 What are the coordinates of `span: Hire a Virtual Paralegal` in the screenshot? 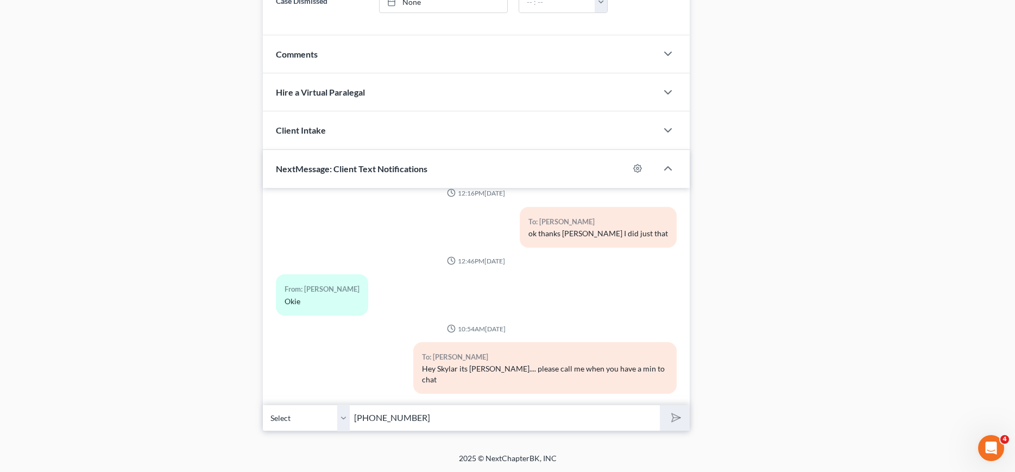 It's located at (320, 92).